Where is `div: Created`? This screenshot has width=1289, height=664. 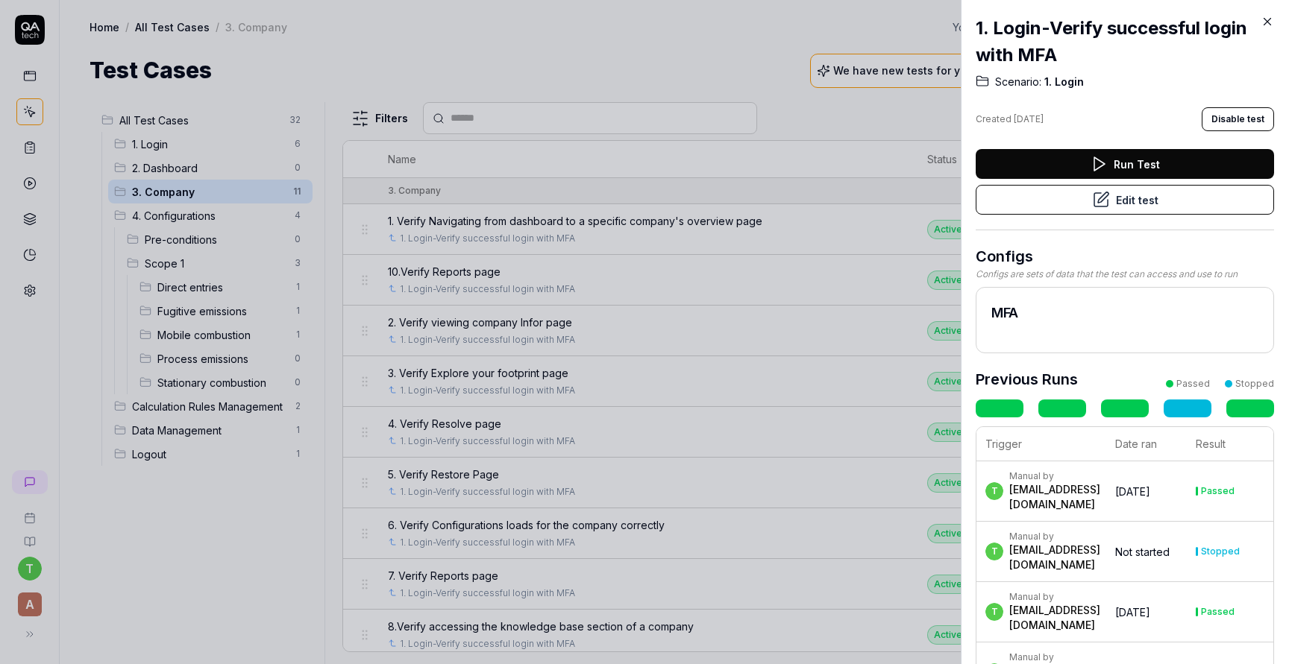 div: Created is located at coordinates (1009, 119).